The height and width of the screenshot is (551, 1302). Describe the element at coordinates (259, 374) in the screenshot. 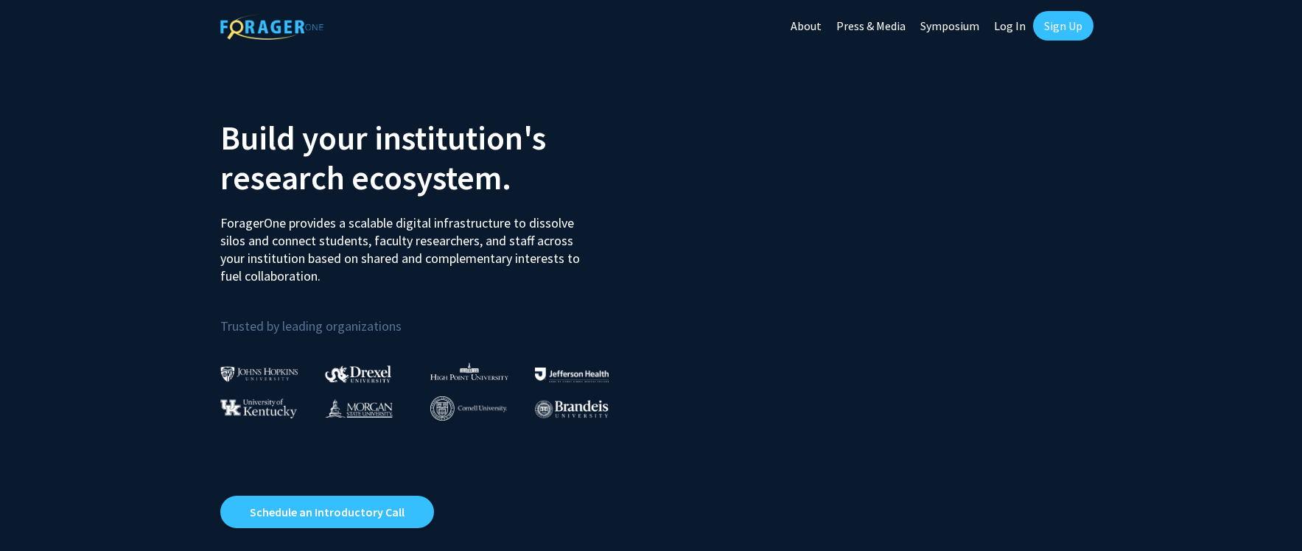

I see `img: Johns Hopkins University` at that location.